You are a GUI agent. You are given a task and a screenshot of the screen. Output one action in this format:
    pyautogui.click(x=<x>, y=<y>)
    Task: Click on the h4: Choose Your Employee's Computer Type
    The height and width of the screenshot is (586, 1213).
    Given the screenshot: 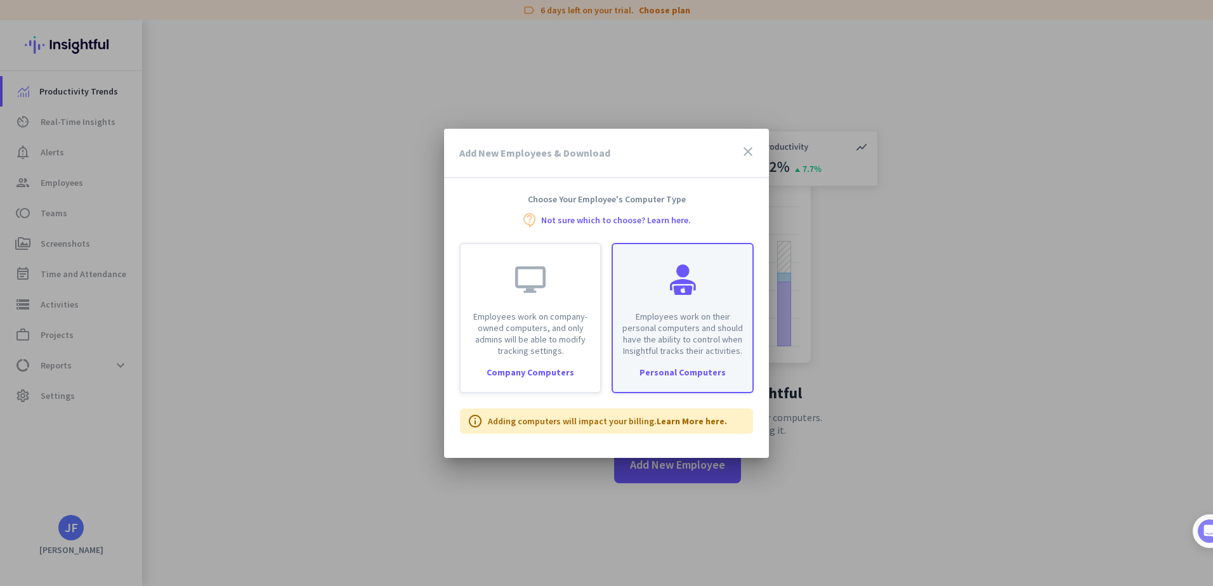 What is the action you would take?
    pyautogui.click(x=606, y=199)
    